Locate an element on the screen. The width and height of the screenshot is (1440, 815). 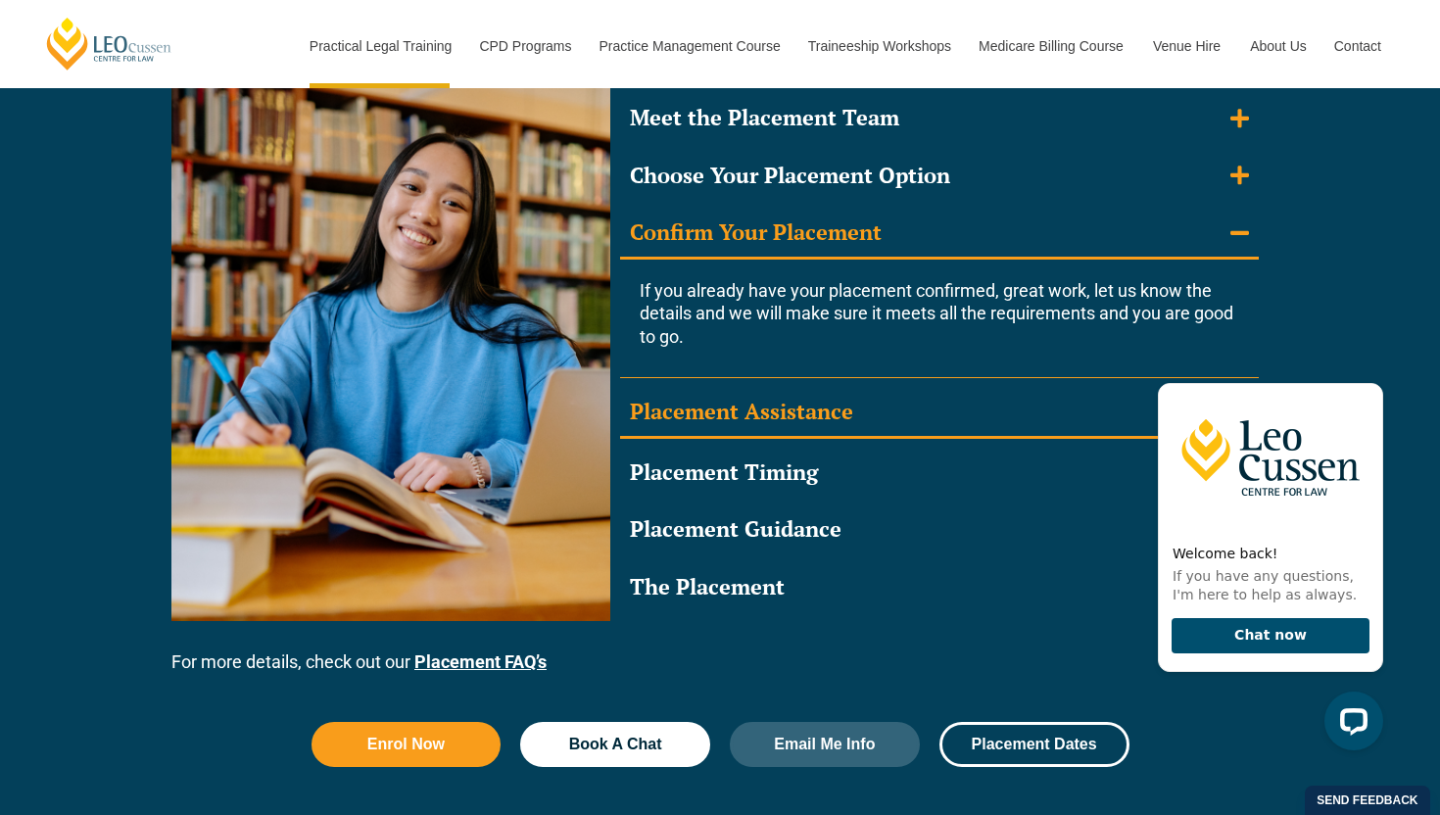
div: Accordion. Open links with Enter or Space, close with Escape, and navigate with Arrow Keys is located at coordinates (940, 352).